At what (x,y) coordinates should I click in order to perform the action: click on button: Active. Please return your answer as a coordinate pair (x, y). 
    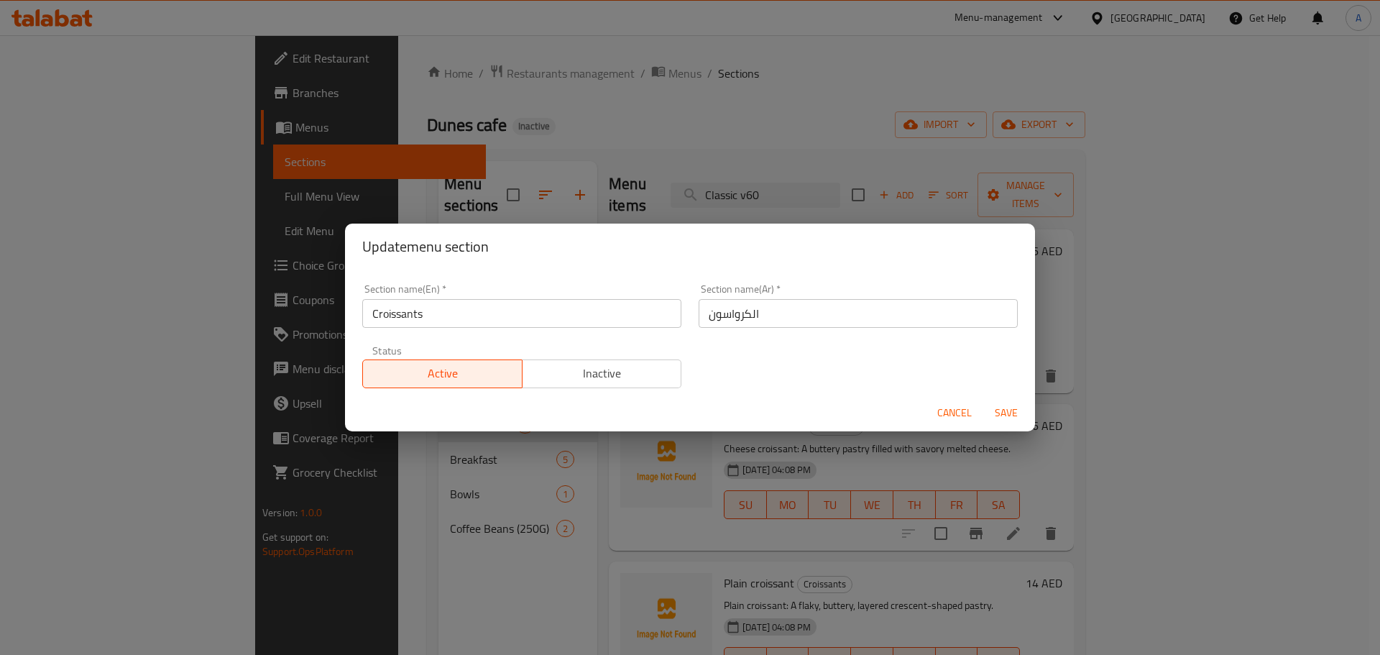
    Looking at the image, I should click on (442, 374).